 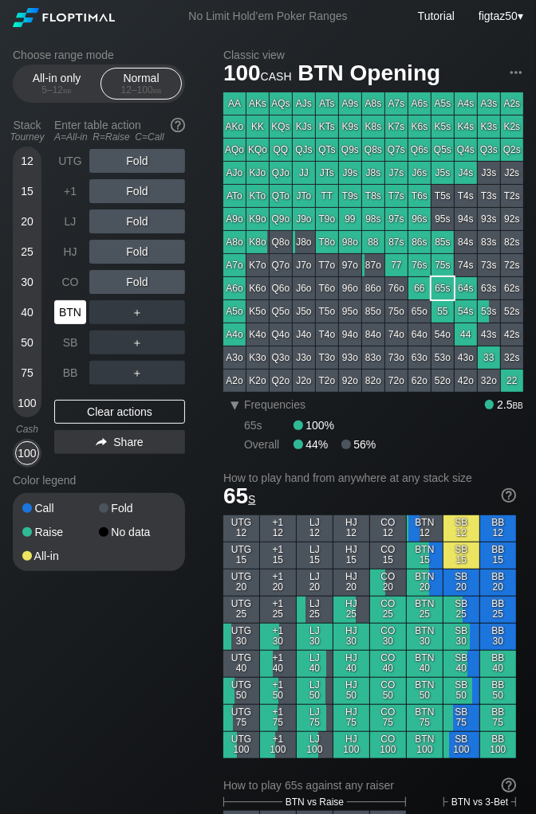 What do you see at coordinates (241, 610) in the screenshot?
I see `div: UTG 25` at bounding box center [241, 610].